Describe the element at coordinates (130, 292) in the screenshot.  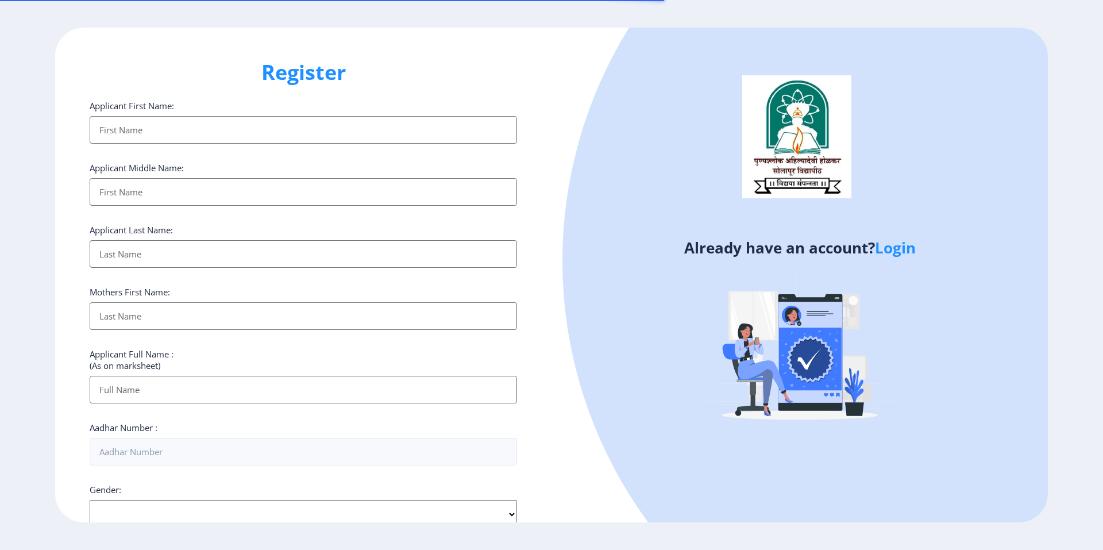
I see `label: Mothers First Name:` at that location.